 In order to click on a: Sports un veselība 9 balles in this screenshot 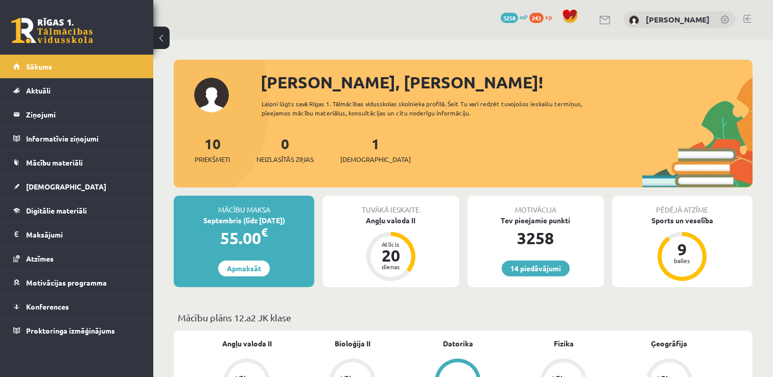, I will do `click(682, 249)`.